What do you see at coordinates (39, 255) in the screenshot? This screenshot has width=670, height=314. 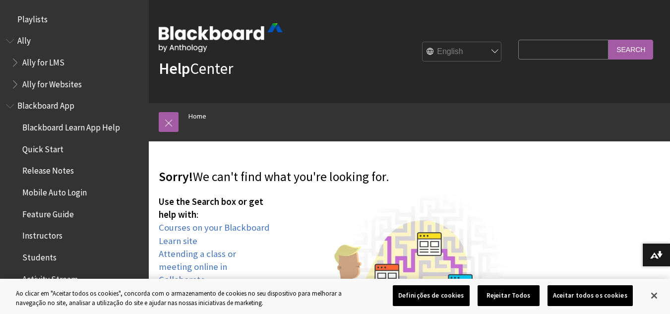 I see `span: Students` at bounding box center [39, 255].